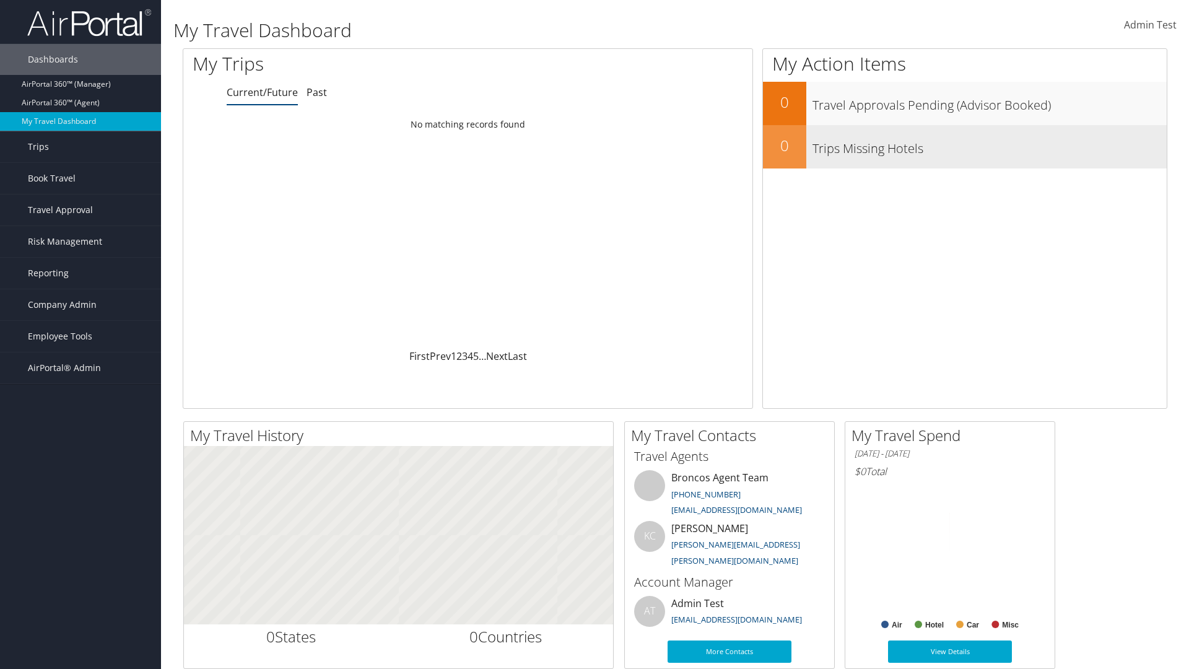  What do you see at coordinates (964, 103) in the screenshot?
I see `a: 0Travel Approvals Pending (Advisor Booked)` at bounding box center [964, 103].